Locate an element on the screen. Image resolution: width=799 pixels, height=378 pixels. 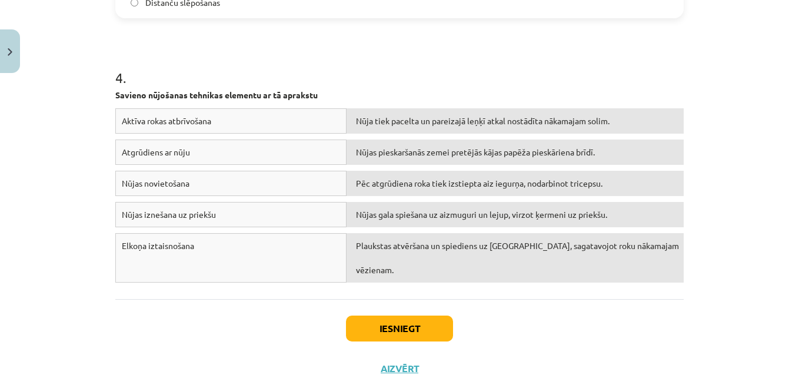
span: Atgrūdiens ar nūju is located at coordinates (156, 152).